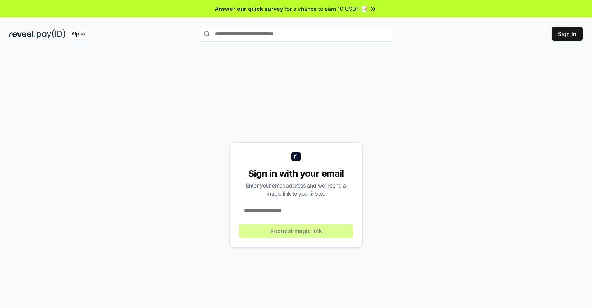  I want to click on div: Sign in with your email, so click(296, 174).